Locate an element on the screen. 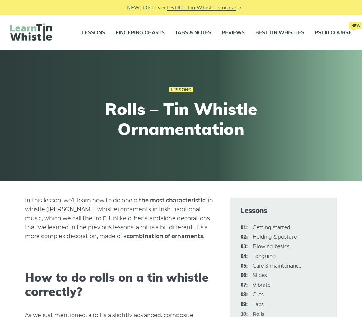 This screenshot has width=362, height=317. strong: the most characteristic is located at coordinates (172, 200).